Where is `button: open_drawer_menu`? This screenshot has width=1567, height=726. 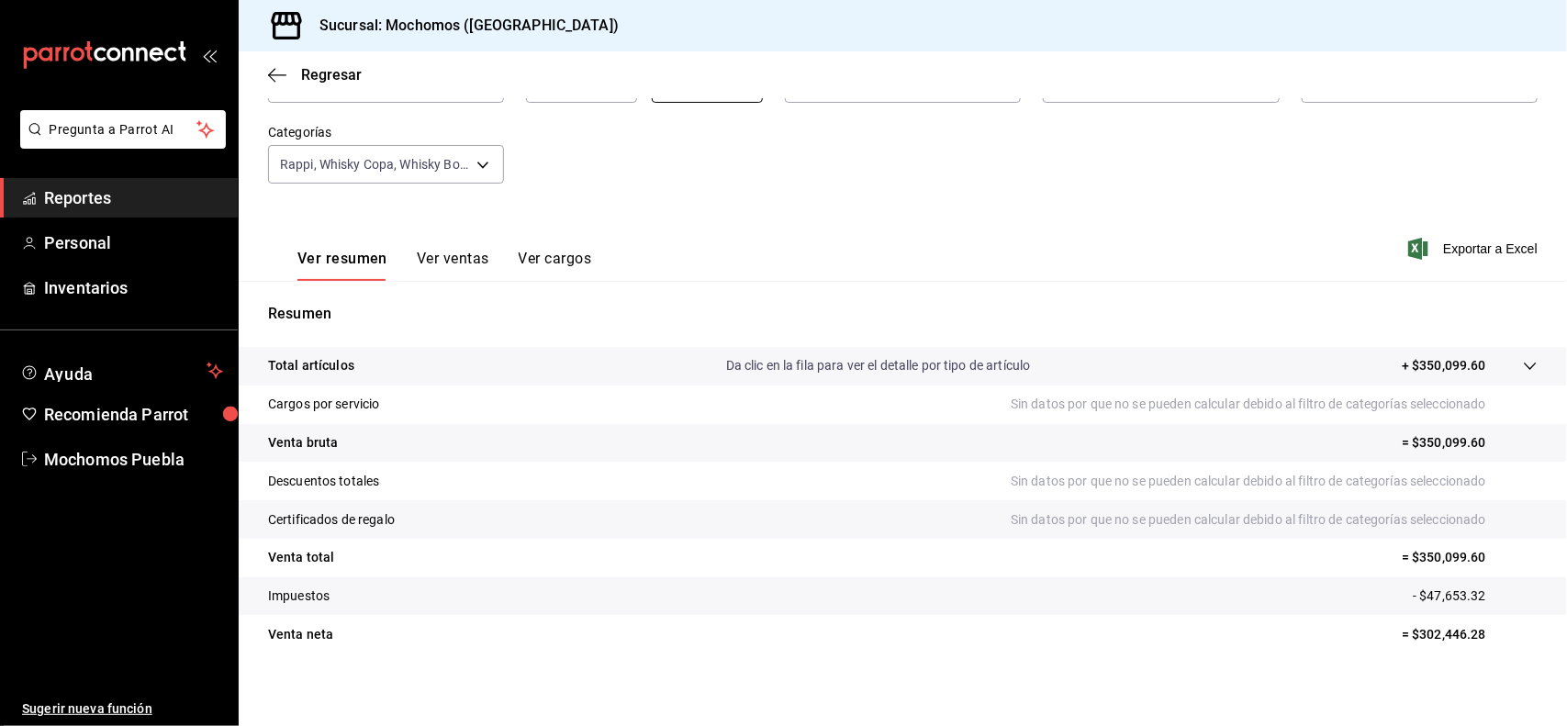
button: open_drawer_menu is located at coordinates (209, 55).